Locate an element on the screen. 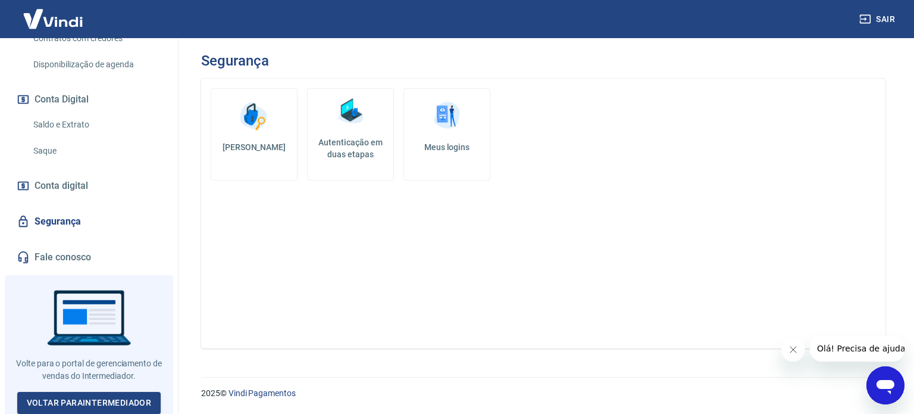  img: Autenticação em duas etapas is located at coordinates (351, 111).